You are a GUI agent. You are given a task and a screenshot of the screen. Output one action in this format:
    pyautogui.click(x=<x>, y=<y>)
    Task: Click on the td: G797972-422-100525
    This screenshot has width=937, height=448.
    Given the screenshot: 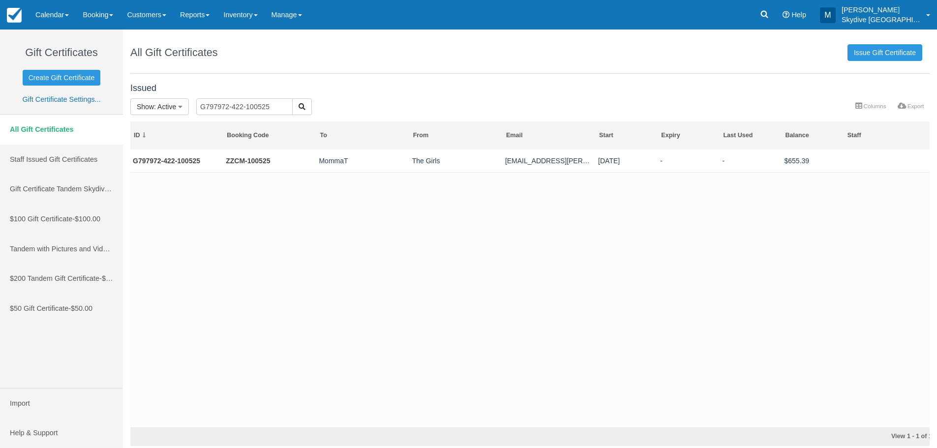 What is the action you would take?
    pyautogui.click(x=177, y=161)
    